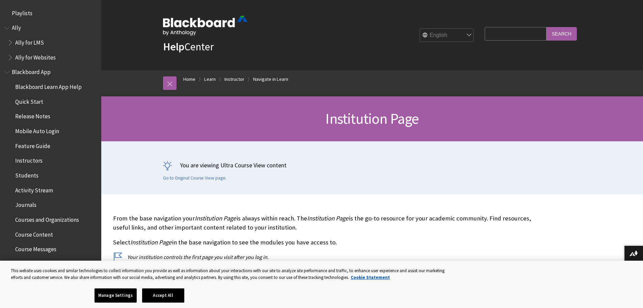  What do you see at coordinates (31, 71) in the screenshot?
I see `span: Blackboard App` at bounding box center [31, 71].